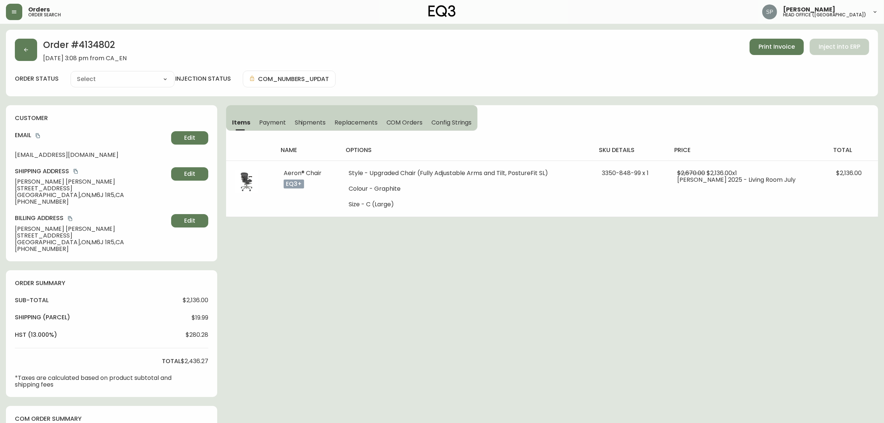  What do you see at coordinates (39, 10) in the screenshot?
I see `span: Orders` at bounding box center [39, 10].